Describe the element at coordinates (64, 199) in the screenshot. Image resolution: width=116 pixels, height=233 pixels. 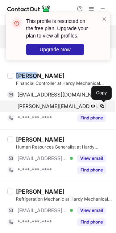
I see `div: Refrigeration Mechanic at Hardy Mechanical Services Ltd.` at that location.